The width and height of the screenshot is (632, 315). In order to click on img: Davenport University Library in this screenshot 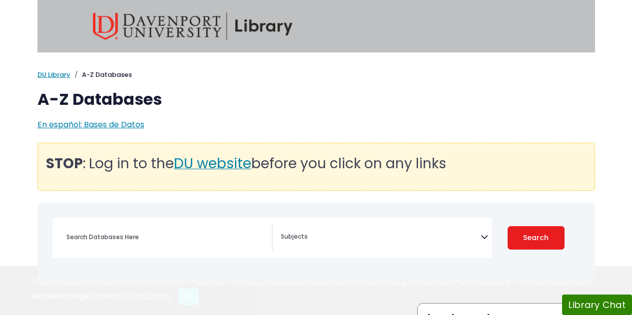, I will do `click(193, 26)`.